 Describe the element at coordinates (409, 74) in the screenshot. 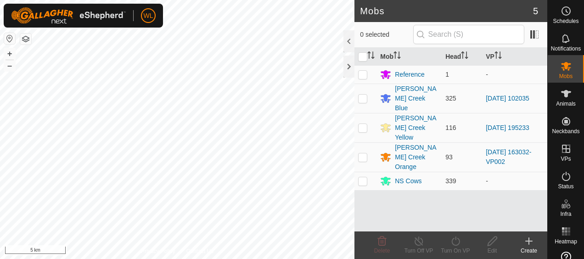

I see `div: Reference` at that location.